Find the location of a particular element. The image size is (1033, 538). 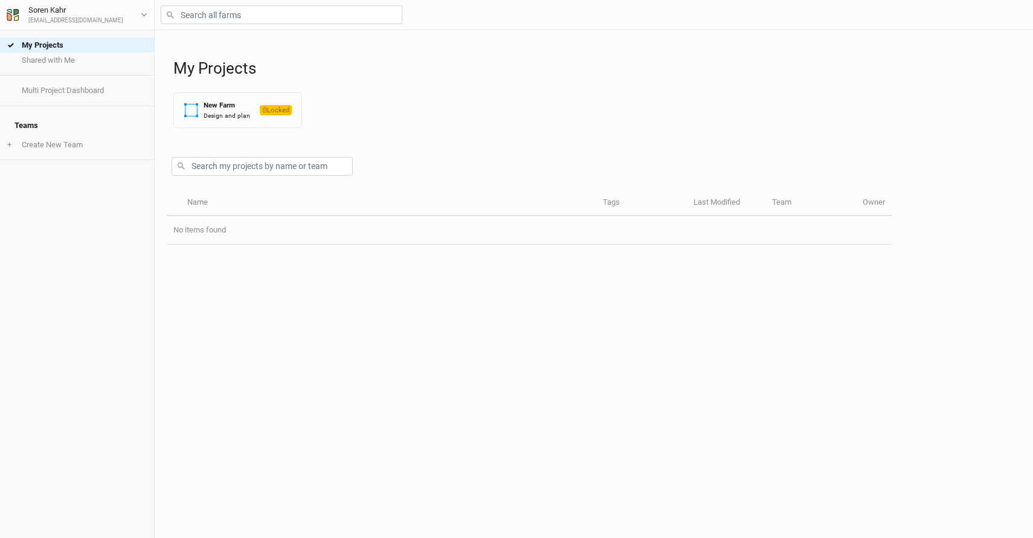

span: Locked is located at coordinates (276, 110).